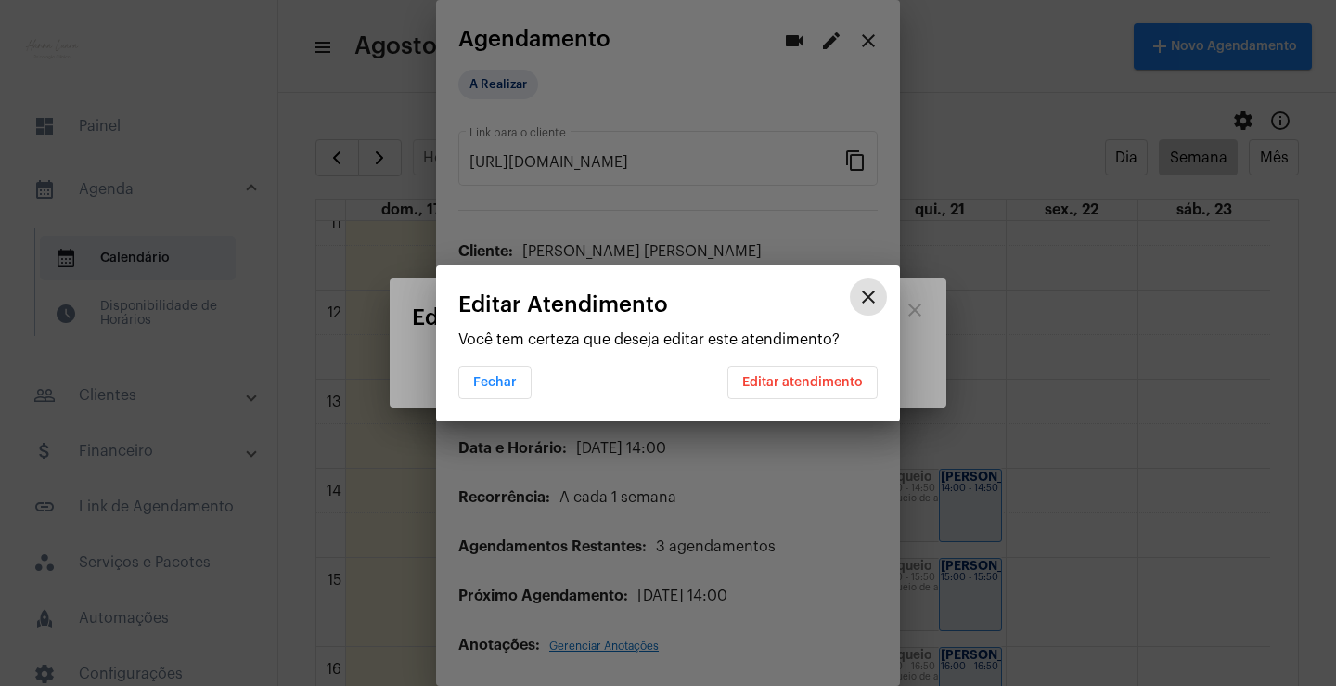 Image resolution: width=1336 pixels, height=686 pixels. What do you see at coordinates (668, 340) in the screenshot?
I see `p: Você tem certeza que deseja editar este atendimento?` at bounding box center [668, 340].